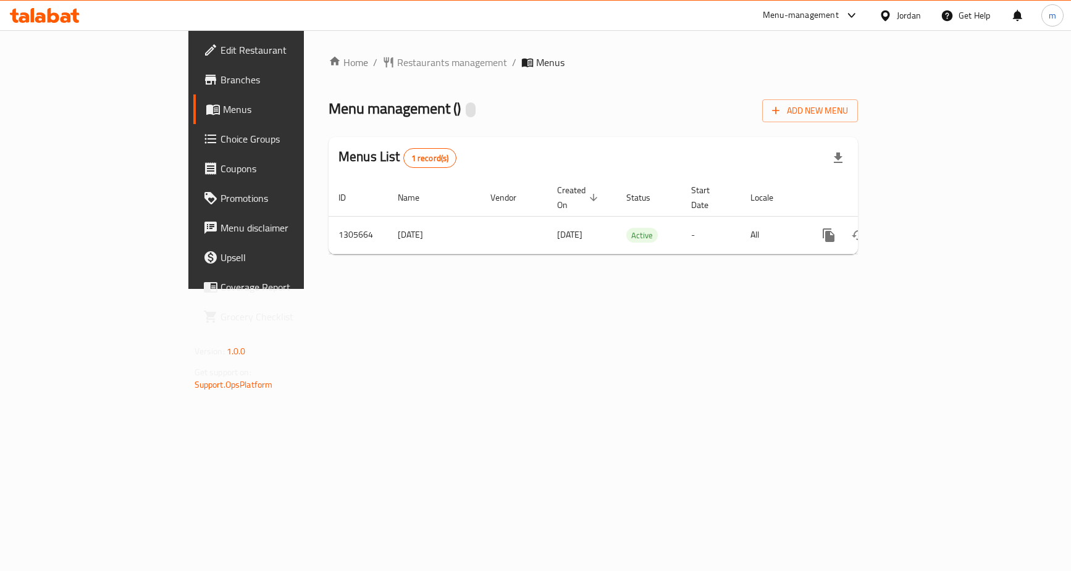 The image size is (1071, 571). Describe the element at coordinates (809, 111) in the screenshot. I see `span: Add New Menu` at that location.